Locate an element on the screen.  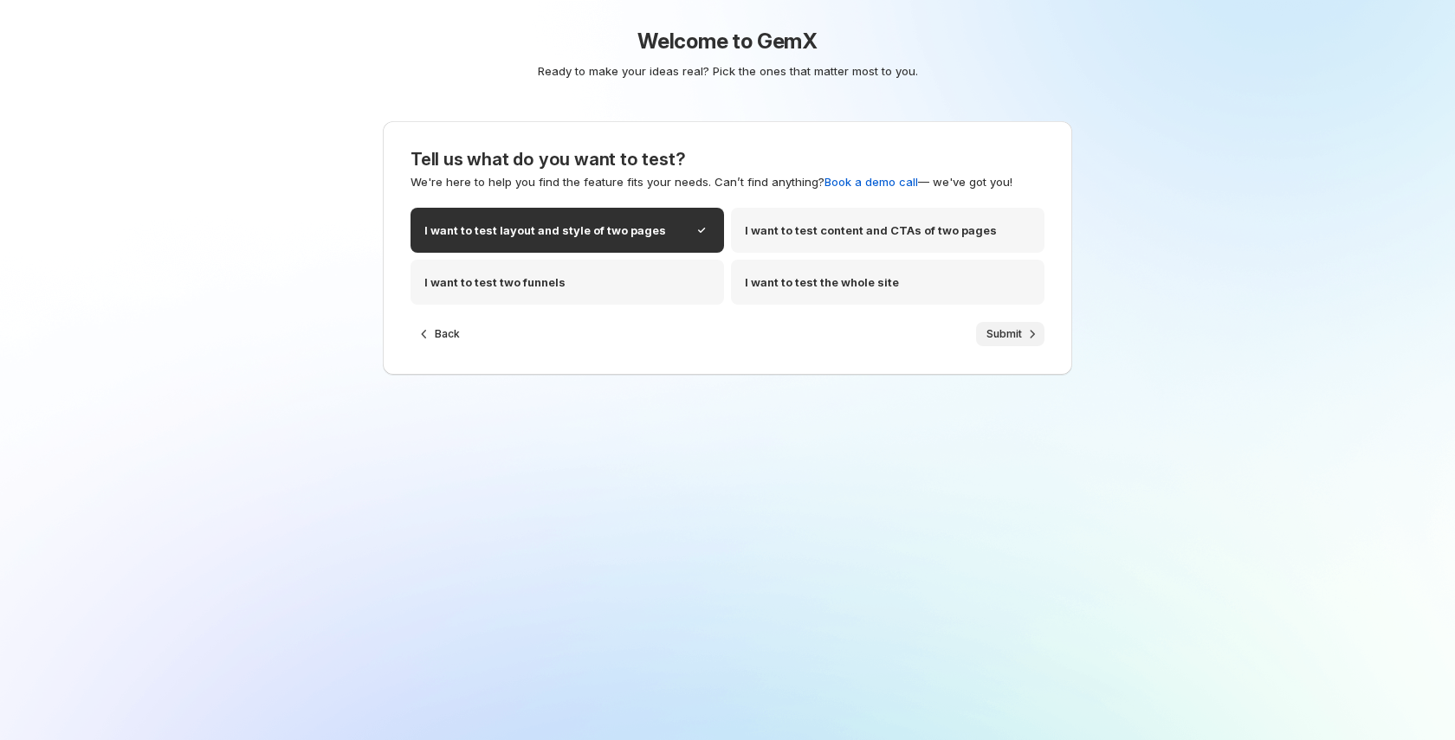
a: Book a demo call is located at coordinates (871, 182).